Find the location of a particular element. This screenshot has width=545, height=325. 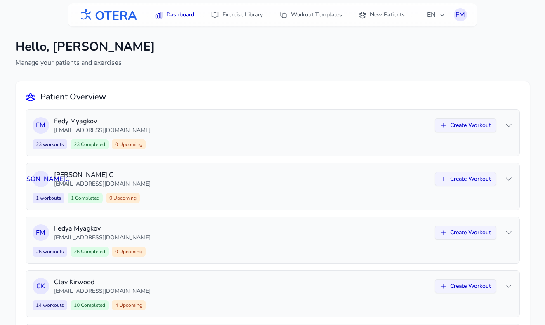

a: New Patients is located at coordinates (381, 15).